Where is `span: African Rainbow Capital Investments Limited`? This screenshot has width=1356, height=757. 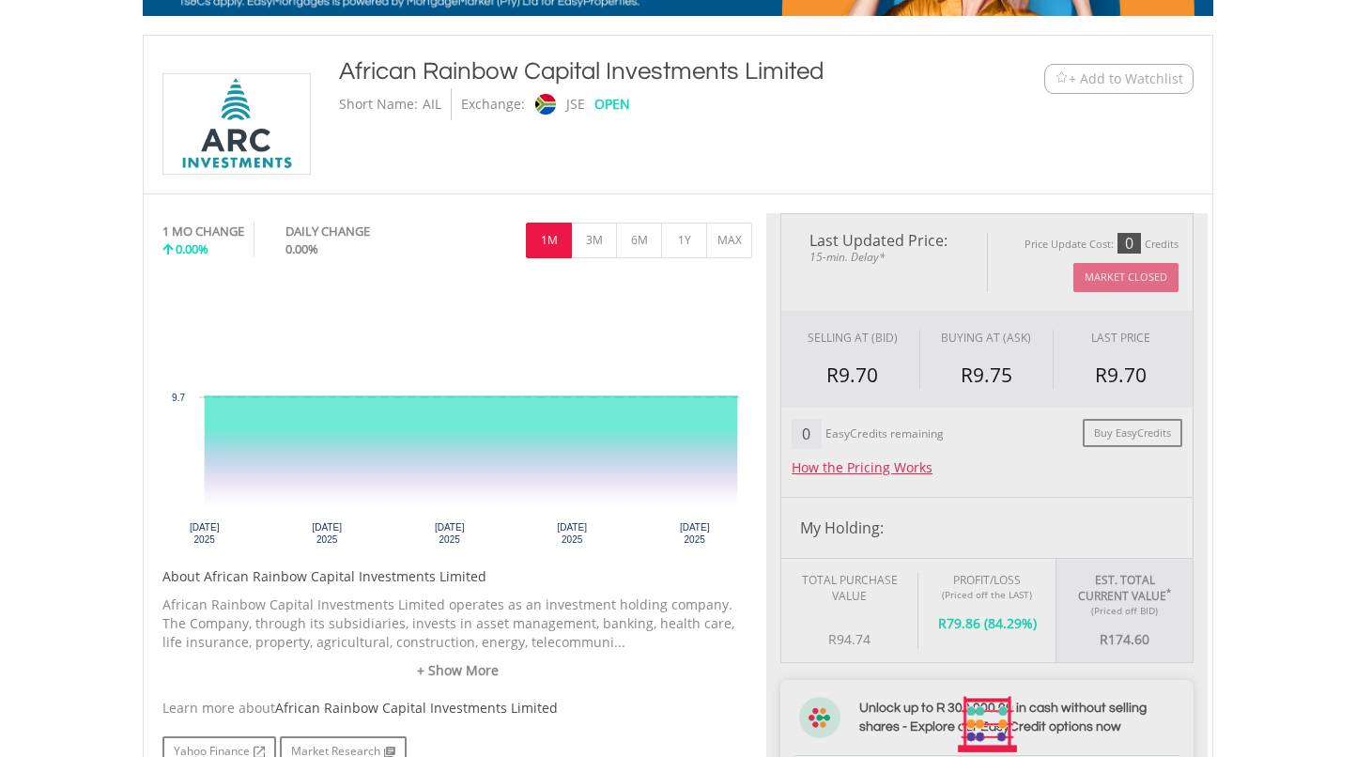
span: African Rainbow Capital Investments Limited is located at coordinates (416, 707).